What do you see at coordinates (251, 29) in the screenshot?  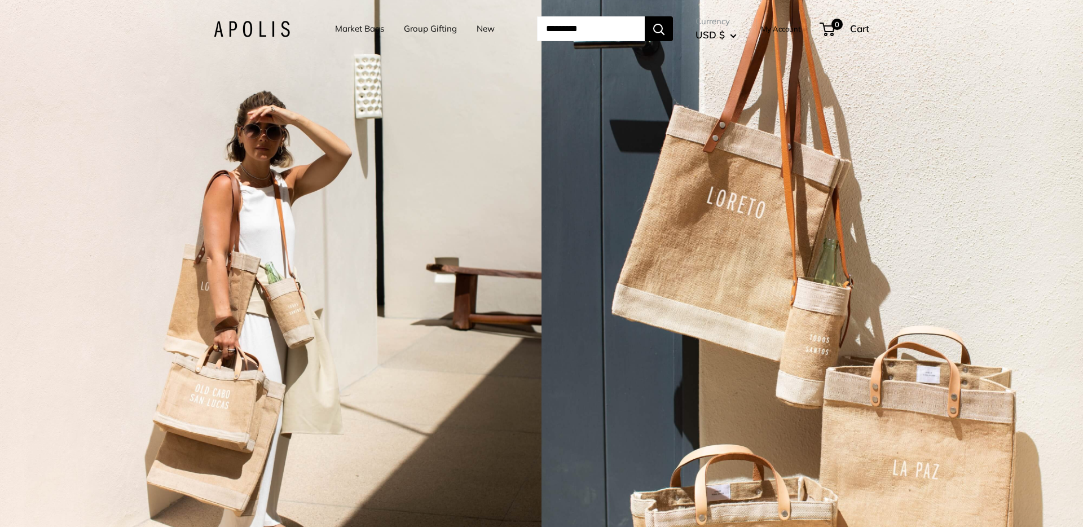 I see `img: Apolis` at bounding box center [251, 29].